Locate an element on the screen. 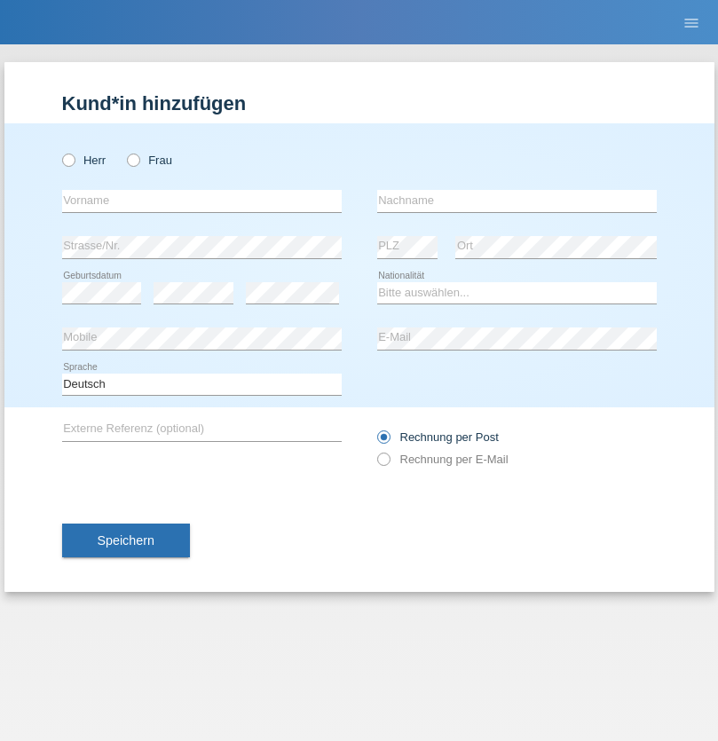  a: menu is located at coordinates (691, 22).